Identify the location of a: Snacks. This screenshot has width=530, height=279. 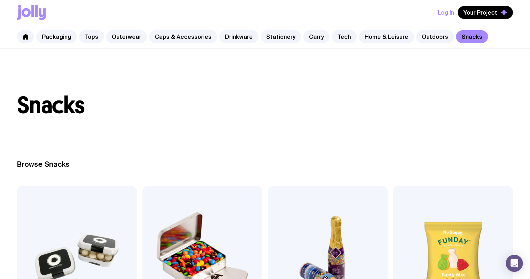
(472, 37).